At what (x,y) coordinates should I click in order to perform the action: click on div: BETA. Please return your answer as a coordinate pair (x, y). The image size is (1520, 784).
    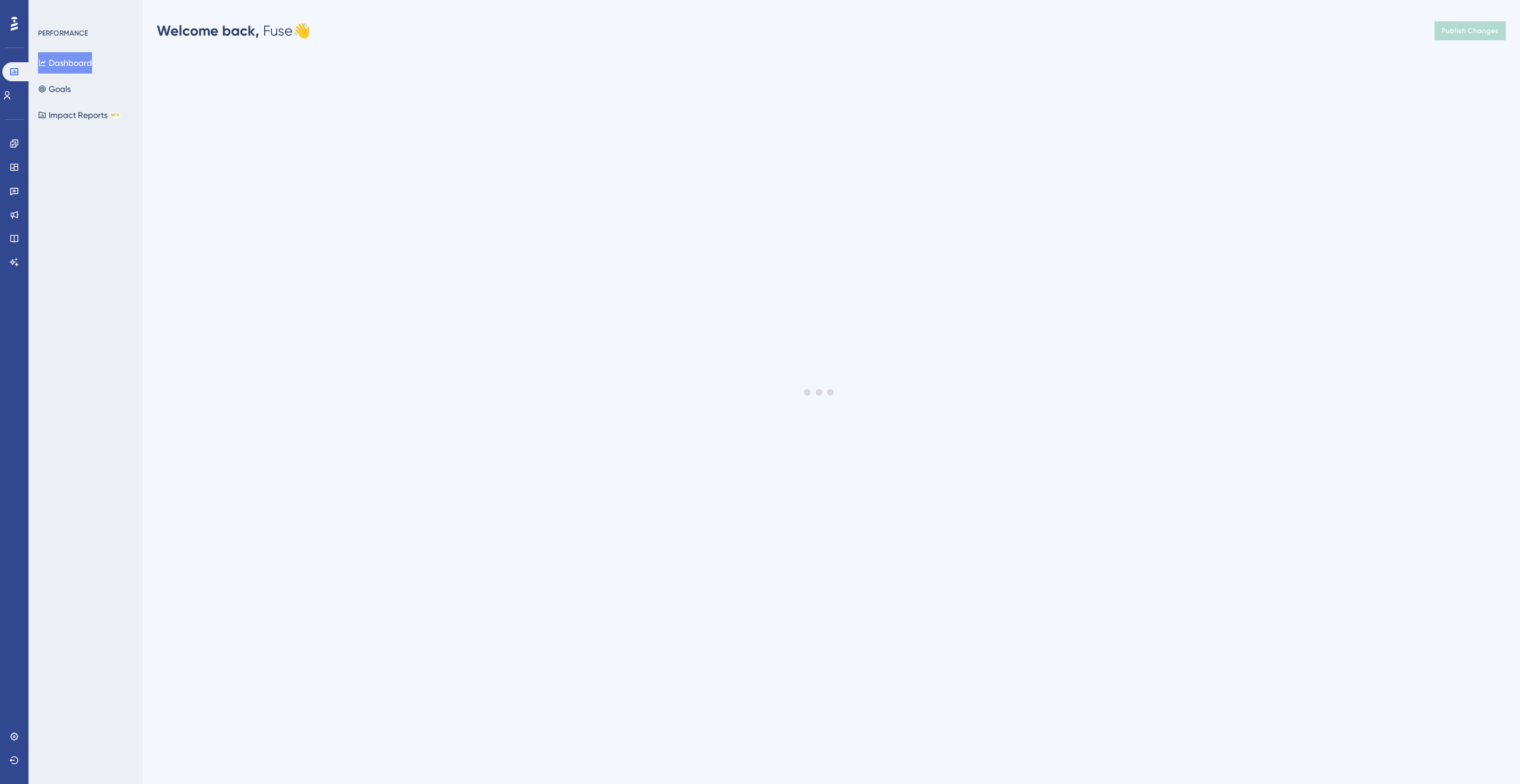
    Looking at the image, I should click on (115, 115).